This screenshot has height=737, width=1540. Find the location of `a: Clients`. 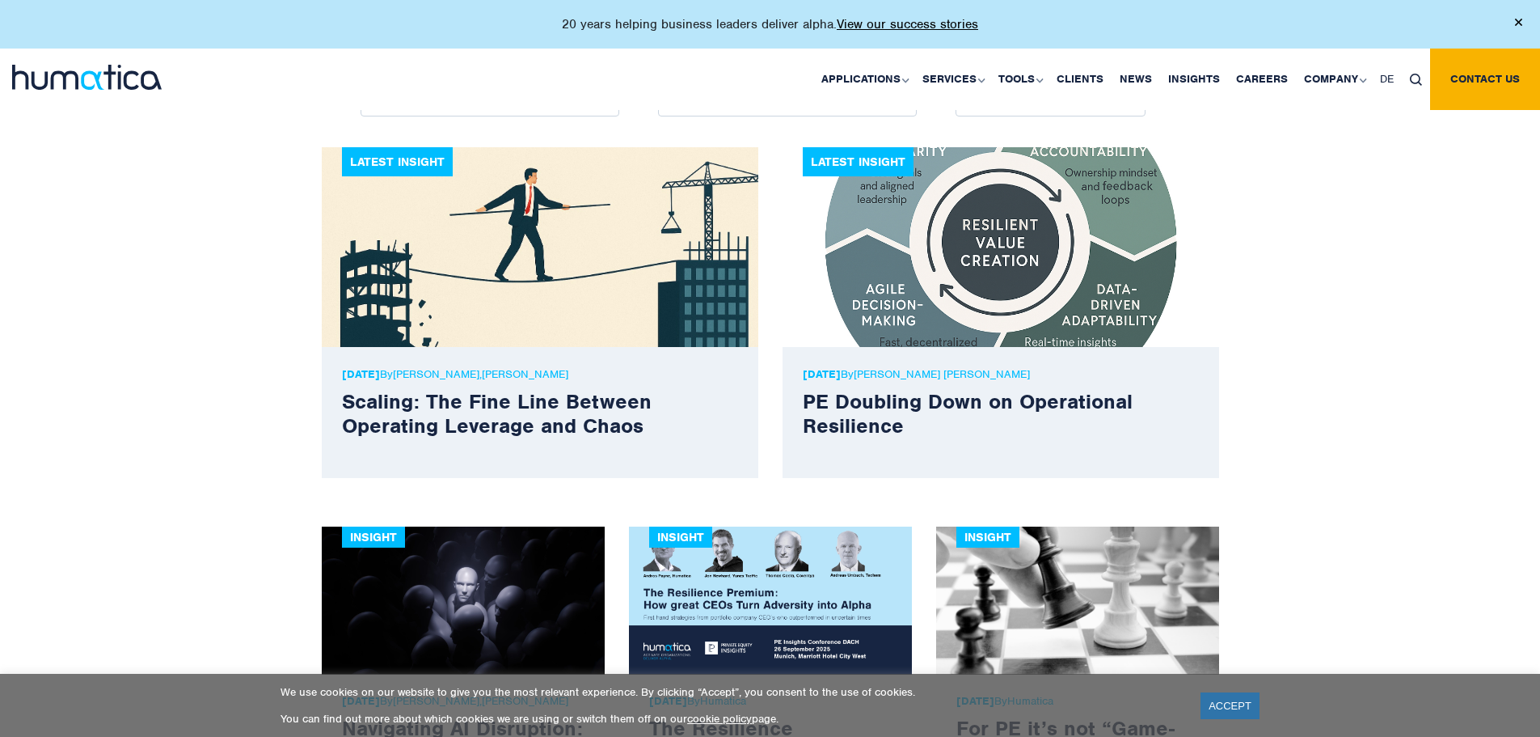

a: Clients is located at coordinates (1080, 79).